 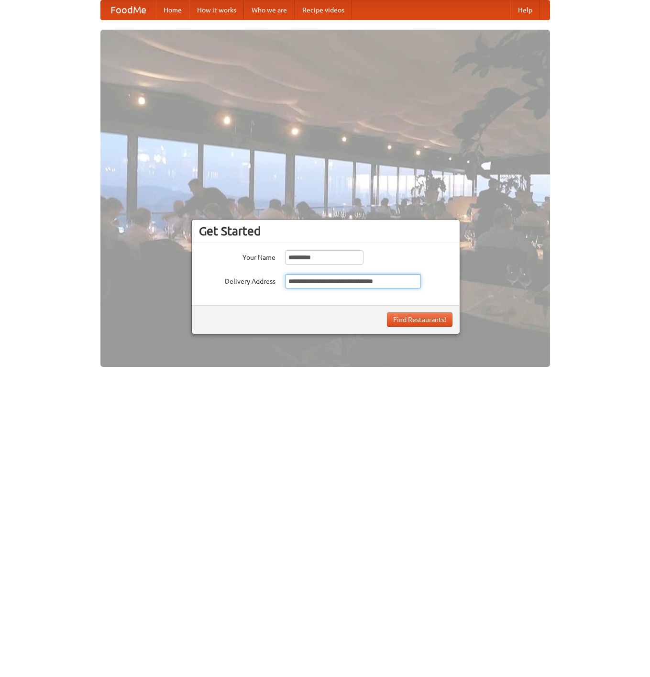 I want to click on a: How it works, so click(x=217, y=10).